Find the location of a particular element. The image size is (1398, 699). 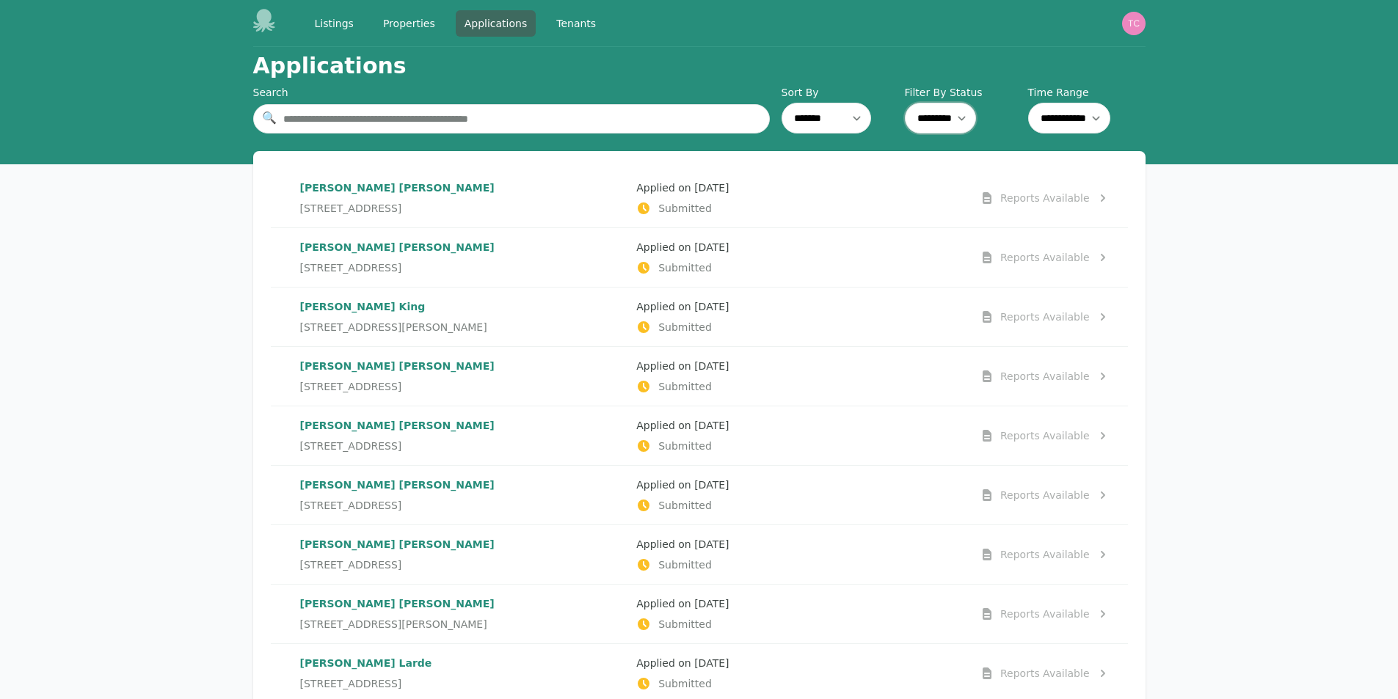

a: Listings is located at coordinates (334, 23).